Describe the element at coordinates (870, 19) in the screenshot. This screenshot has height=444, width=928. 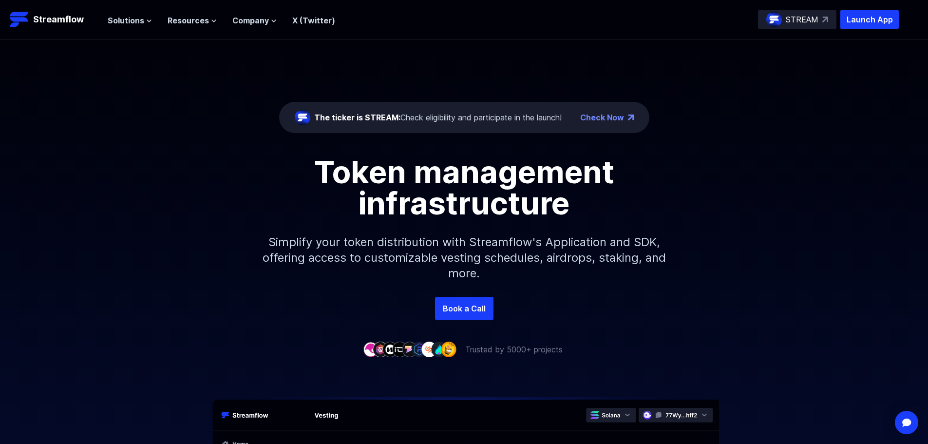
I see `button: Launch App` at that location.